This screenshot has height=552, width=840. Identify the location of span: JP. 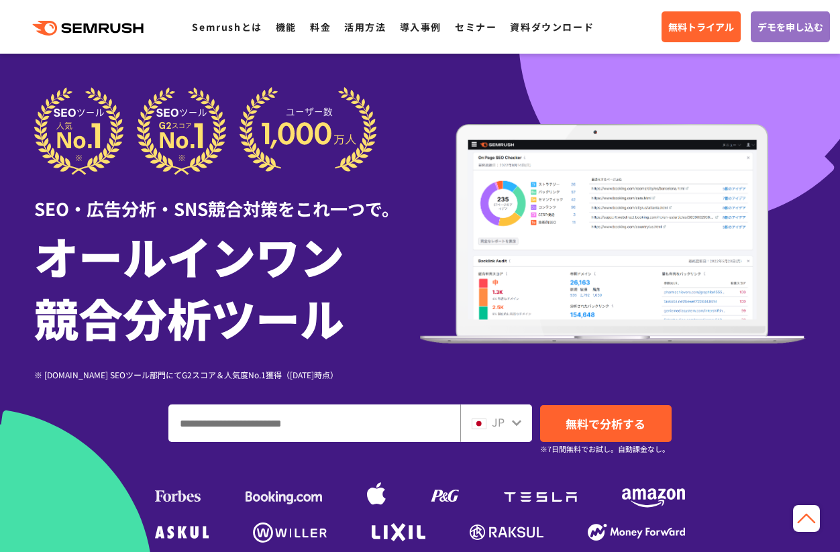
(498, 422).